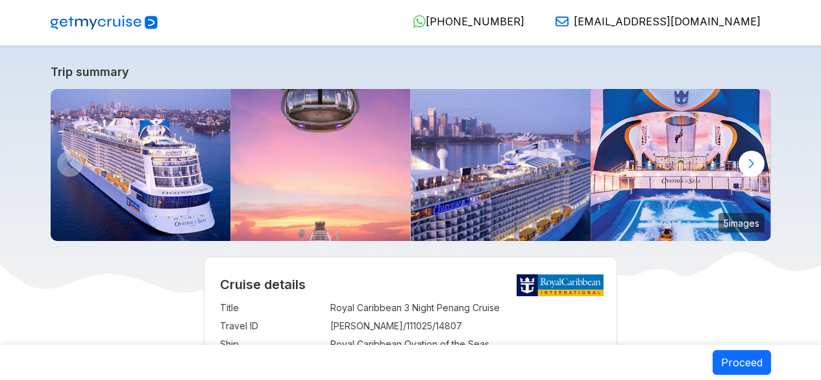 This screenshot has height=380, width=821. I want to click on td: Title, so click(272, 308).